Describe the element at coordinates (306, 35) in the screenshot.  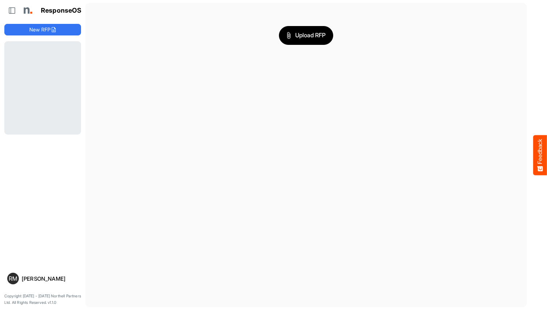
I see `span: Upload RFP` at that location.